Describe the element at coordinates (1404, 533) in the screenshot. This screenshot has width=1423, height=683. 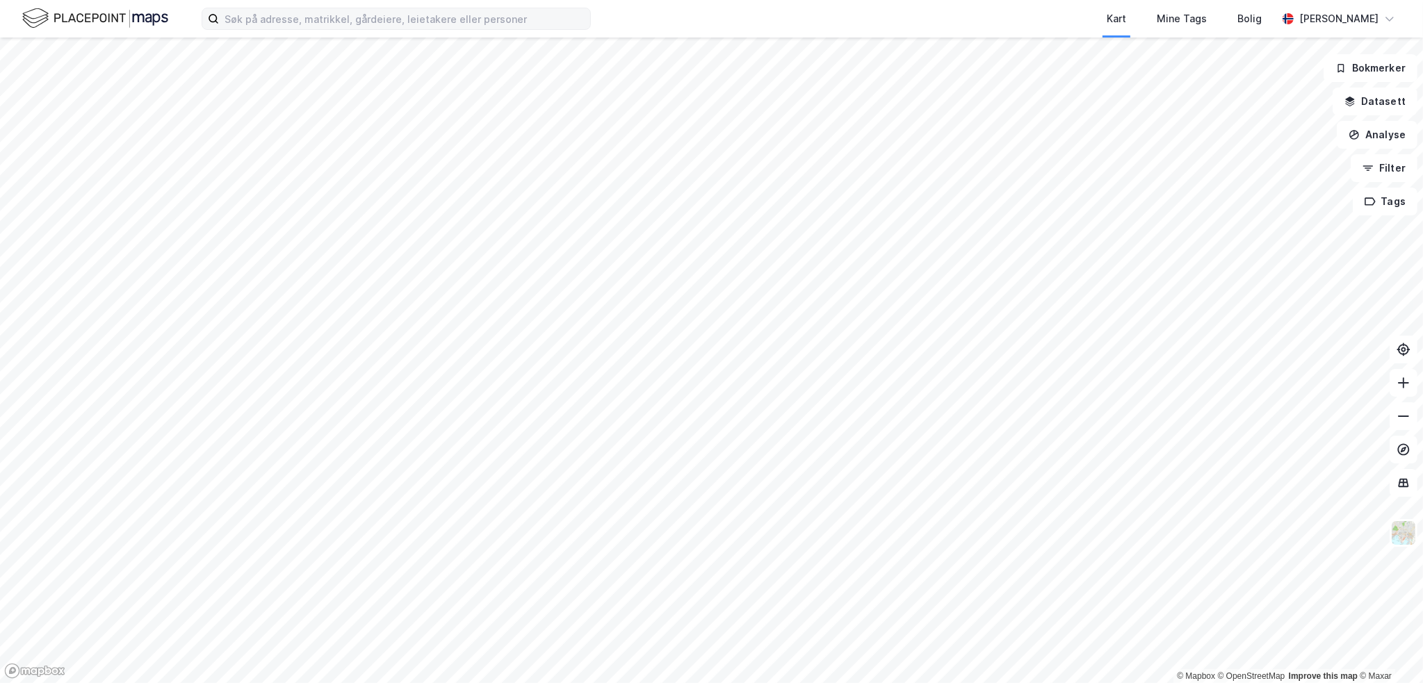
I see `img: Z` at that location.